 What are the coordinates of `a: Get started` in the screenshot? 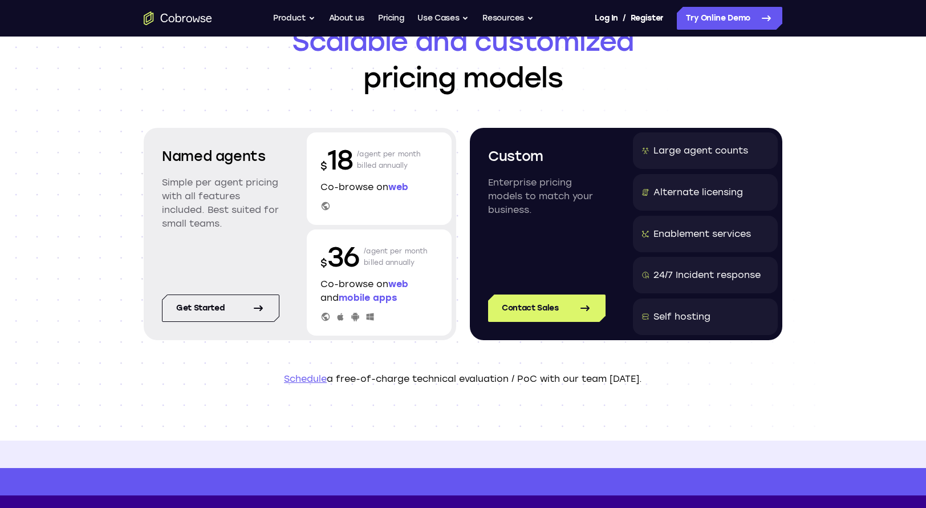 It's located at (221, 308).